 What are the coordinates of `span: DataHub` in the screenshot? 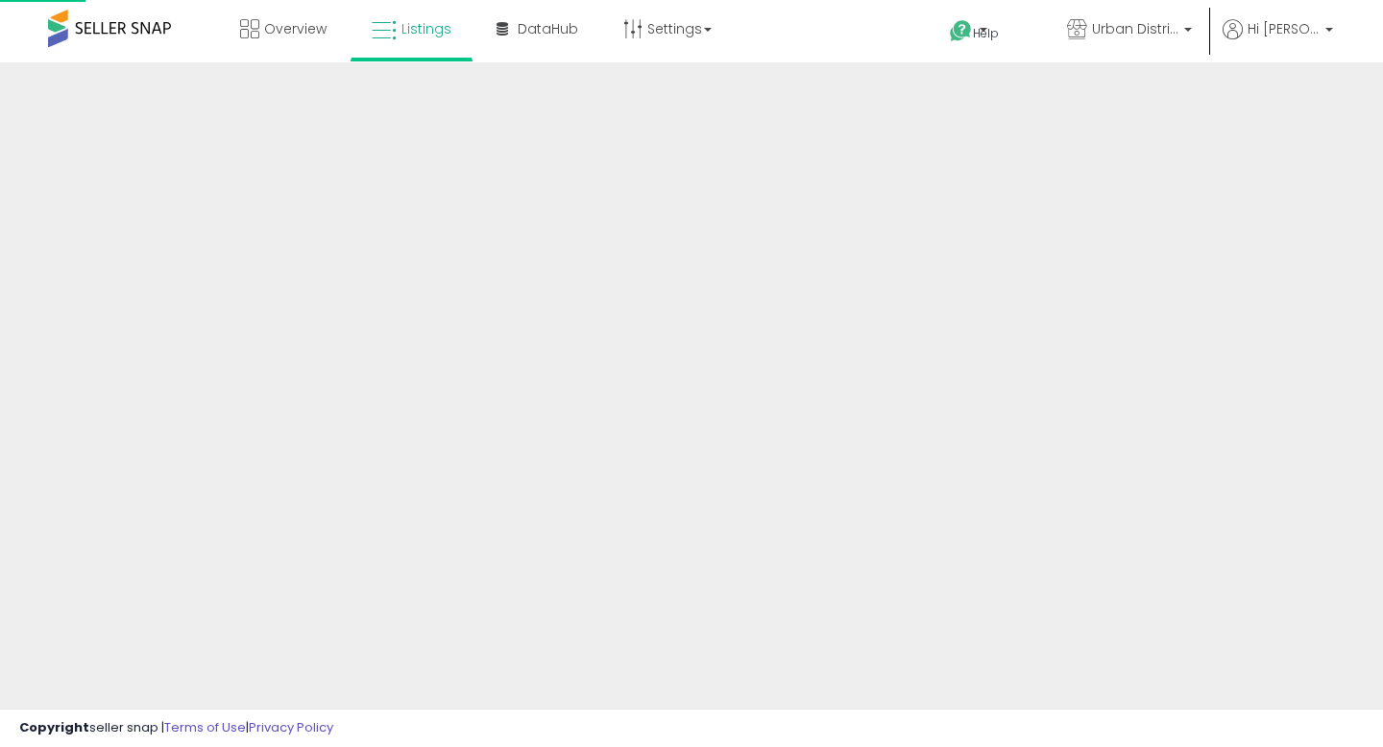 It's located at (547, 29).